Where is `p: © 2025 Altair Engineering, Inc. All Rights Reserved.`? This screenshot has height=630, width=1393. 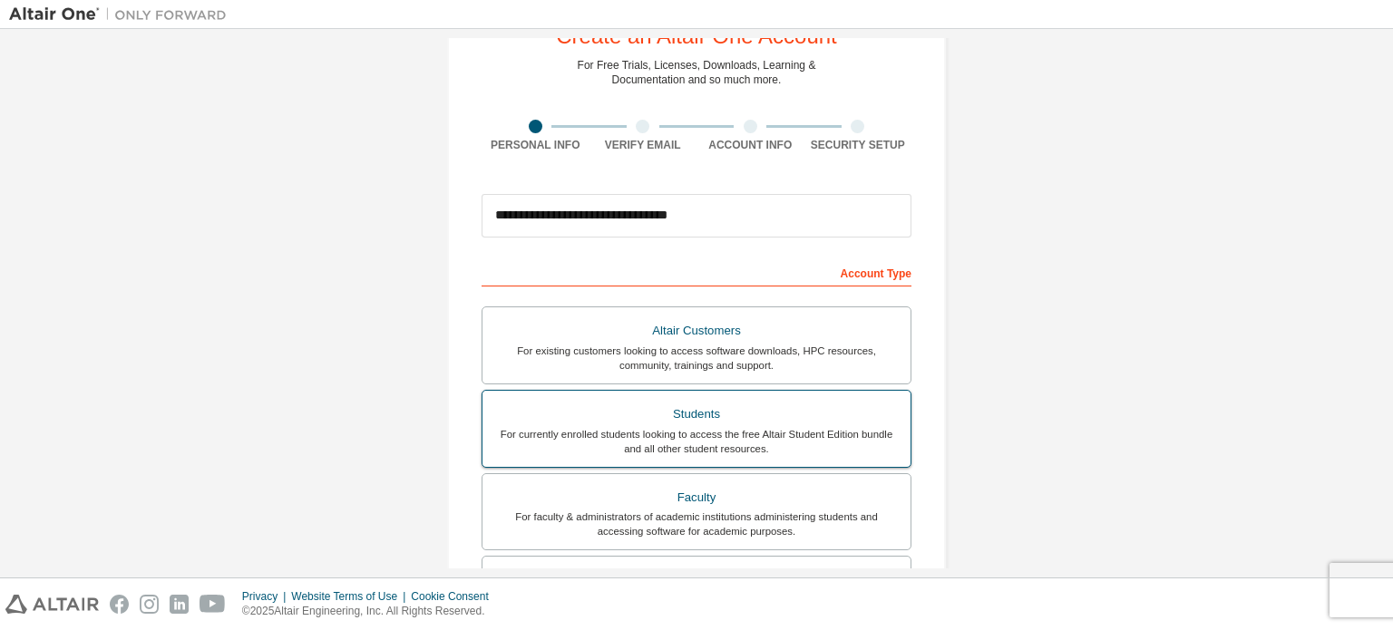
p: © 2025 Altair Engineering, Inc. All Rights Reserved. is located at coordinates (371, 611).